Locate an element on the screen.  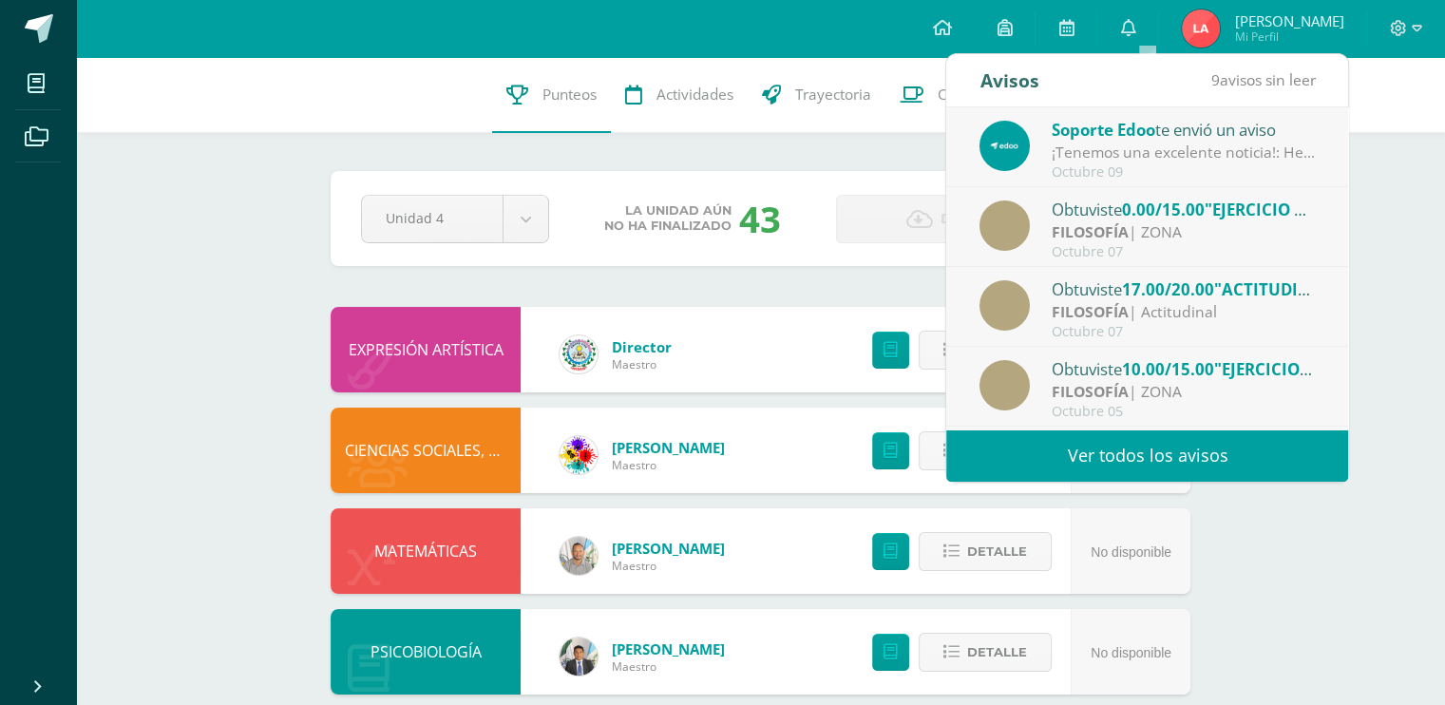
div: Octubre 05 is located at coordinates (1184, 411).